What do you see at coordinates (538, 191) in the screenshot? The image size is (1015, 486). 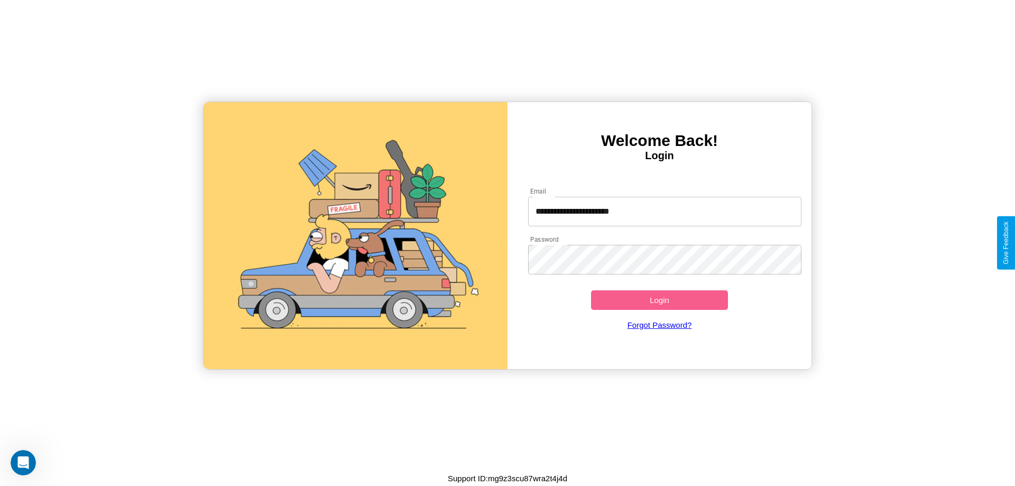 I see `label: Email` at bounding box center [538, 191].